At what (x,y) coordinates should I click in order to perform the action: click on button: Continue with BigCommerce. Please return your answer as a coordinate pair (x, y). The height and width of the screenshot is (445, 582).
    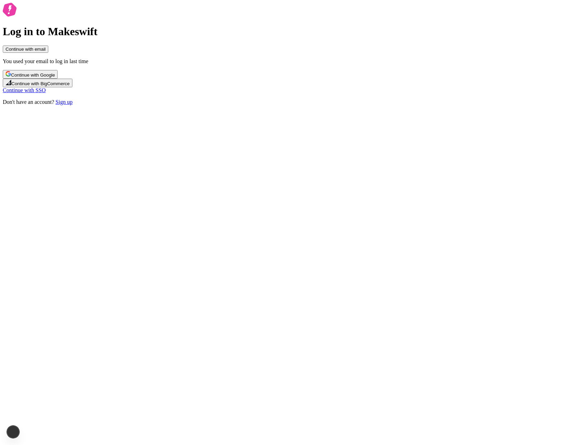
    Looking at the image, I should click on (38, 83).